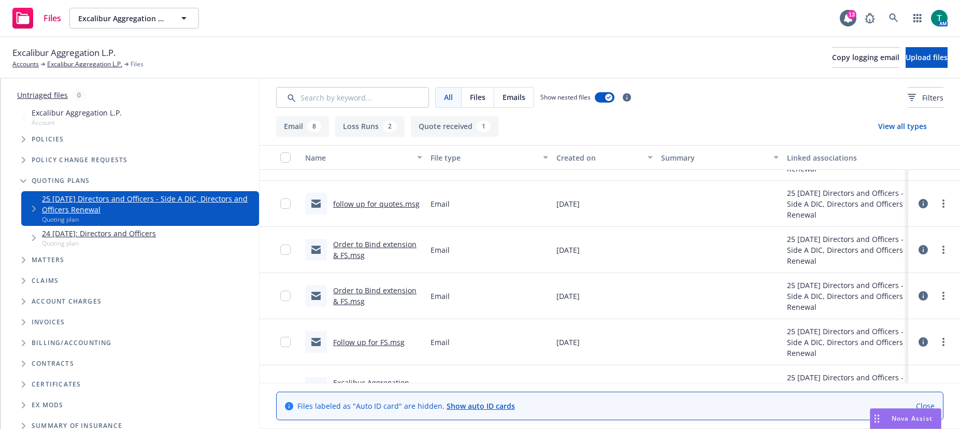 The image size is (960, 429). What do you see at coordinates (845, 157) in the screenshot?
I see `div: Linked associations` at bounding box center [845, 157].